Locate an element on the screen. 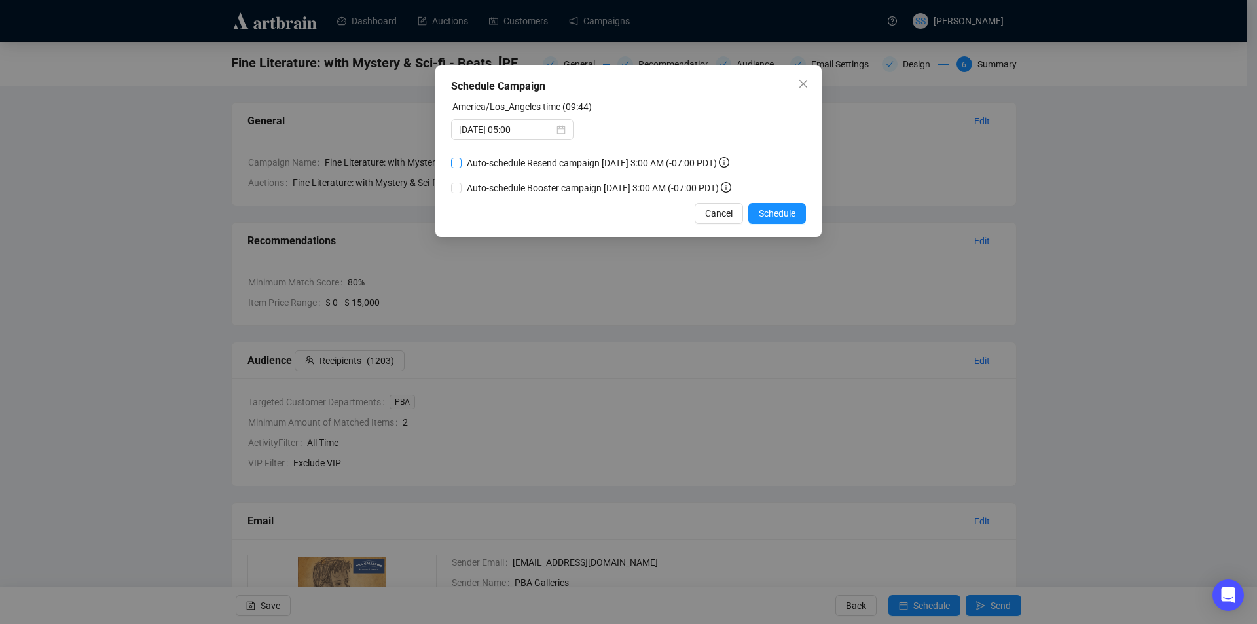 The image size is (1257, 624). span: Schedule is located at coordinates (777, 213).